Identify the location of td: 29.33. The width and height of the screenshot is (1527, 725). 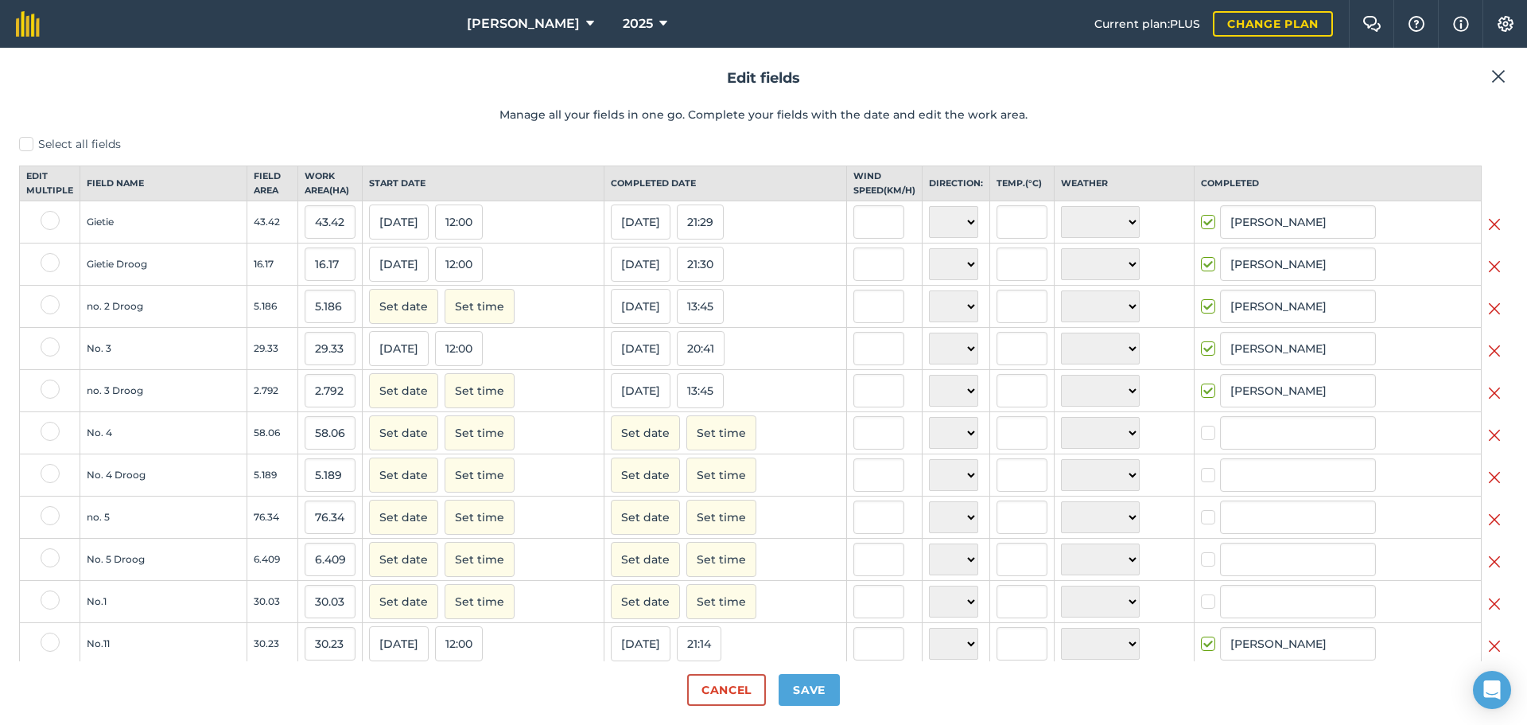
(273, 348).